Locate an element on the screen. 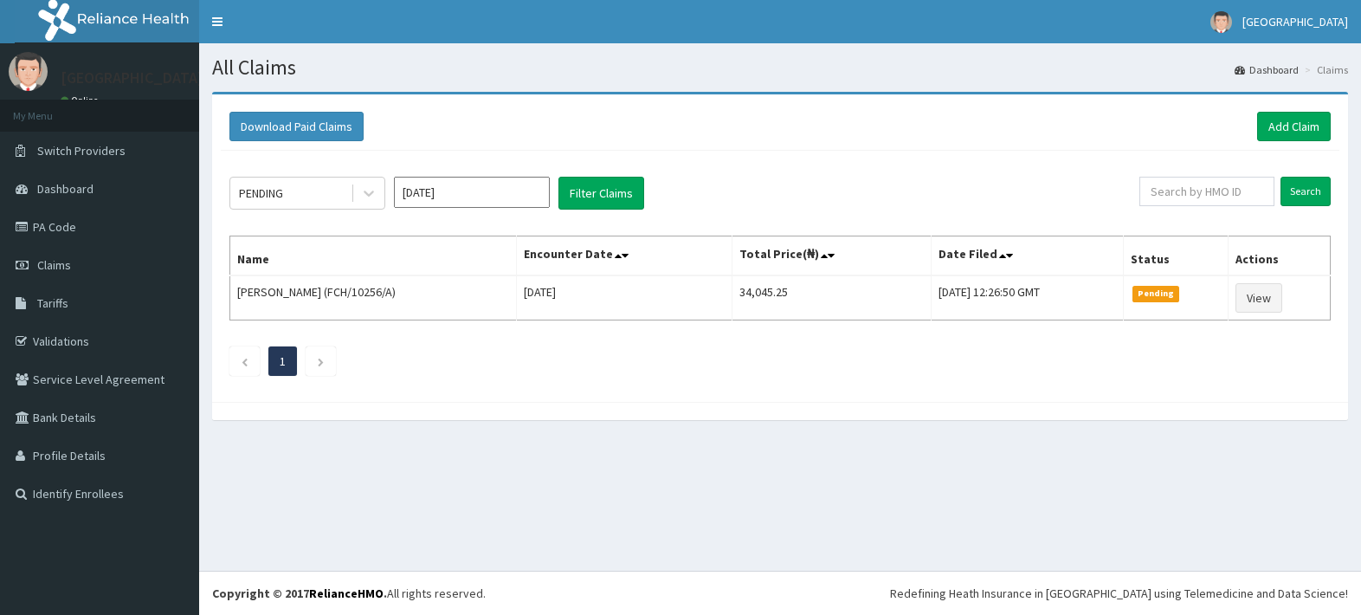 This screenshot has width=1361, height=615. a: Online is located at coordinates (81, 100).